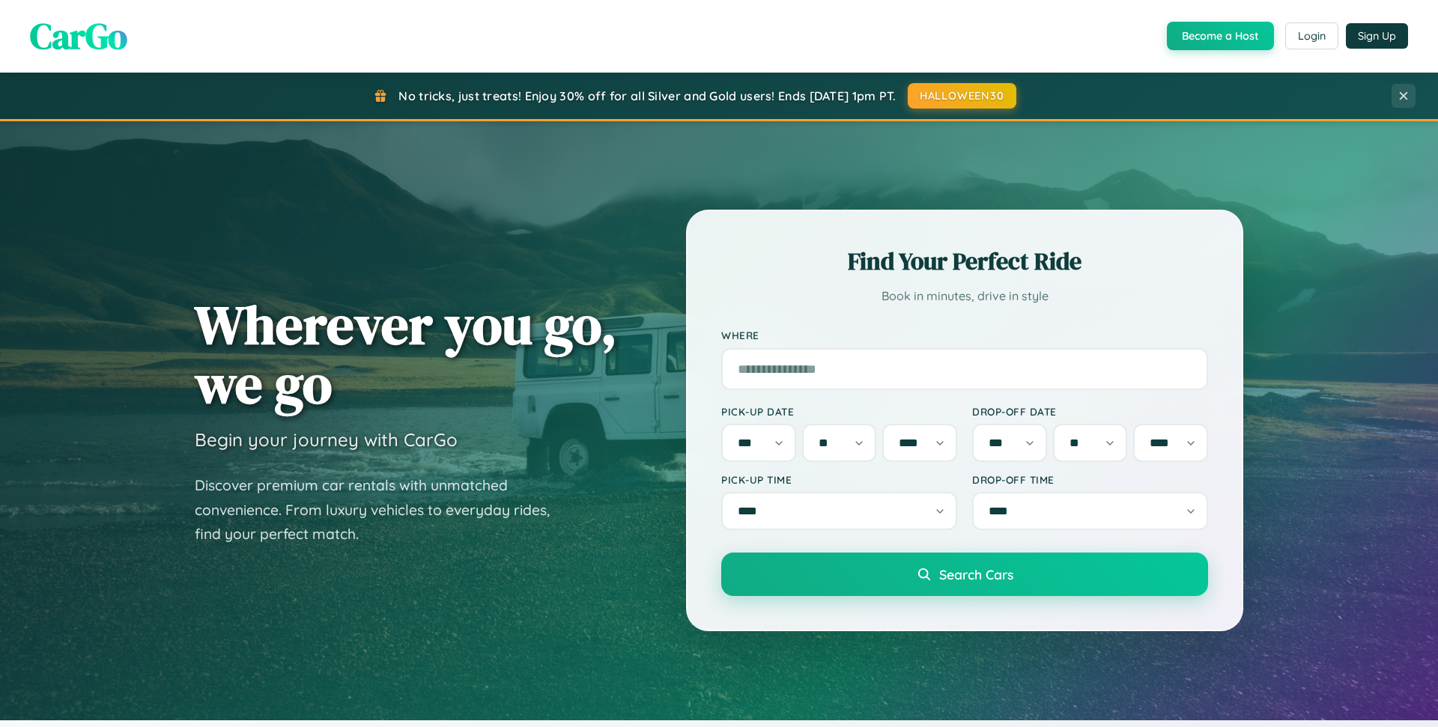 The height and width of the screenshot is (727, 1438). I want to click on h3: Begin your journey with CarGo, so click(326, 440).